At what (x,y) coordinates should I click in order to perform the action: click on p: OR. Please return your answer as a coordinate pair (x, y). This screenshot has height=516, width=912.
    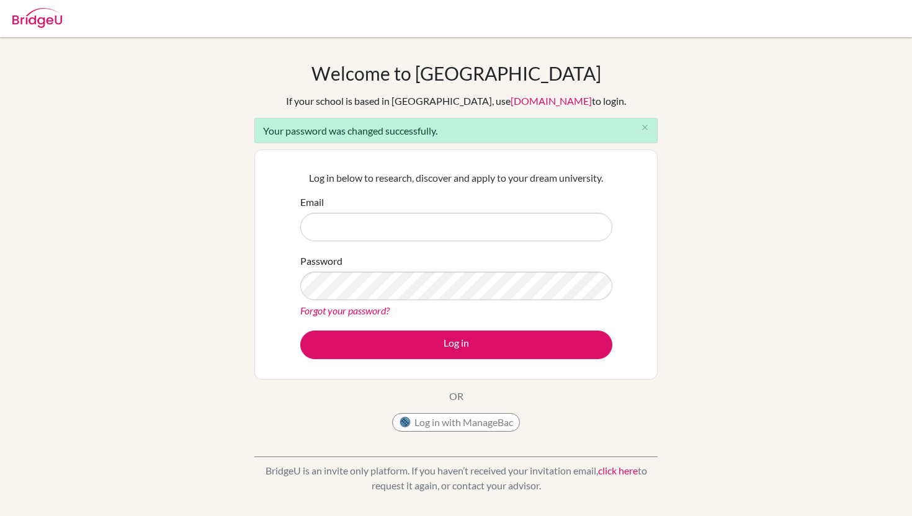
    Looking at the image, I should click on (456, 397).